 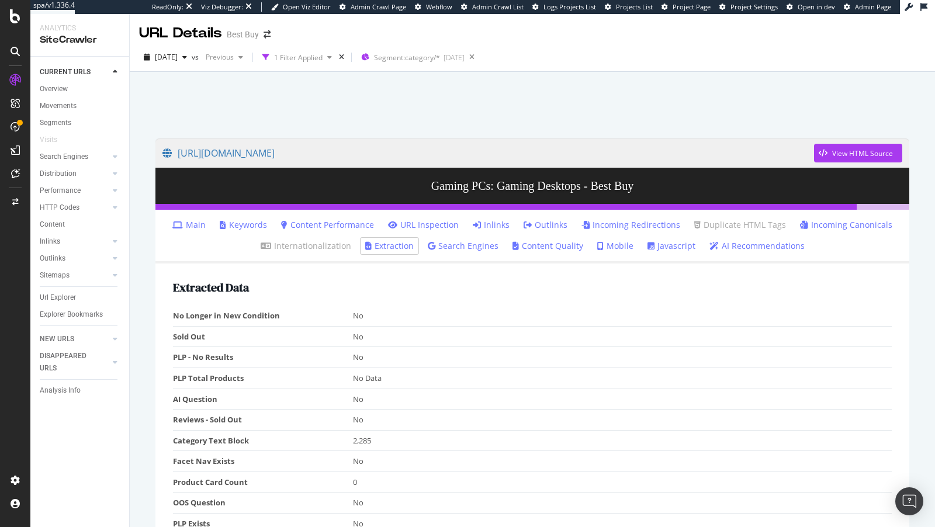 I want to click on a: Javascript, so click(x=671, y=246).